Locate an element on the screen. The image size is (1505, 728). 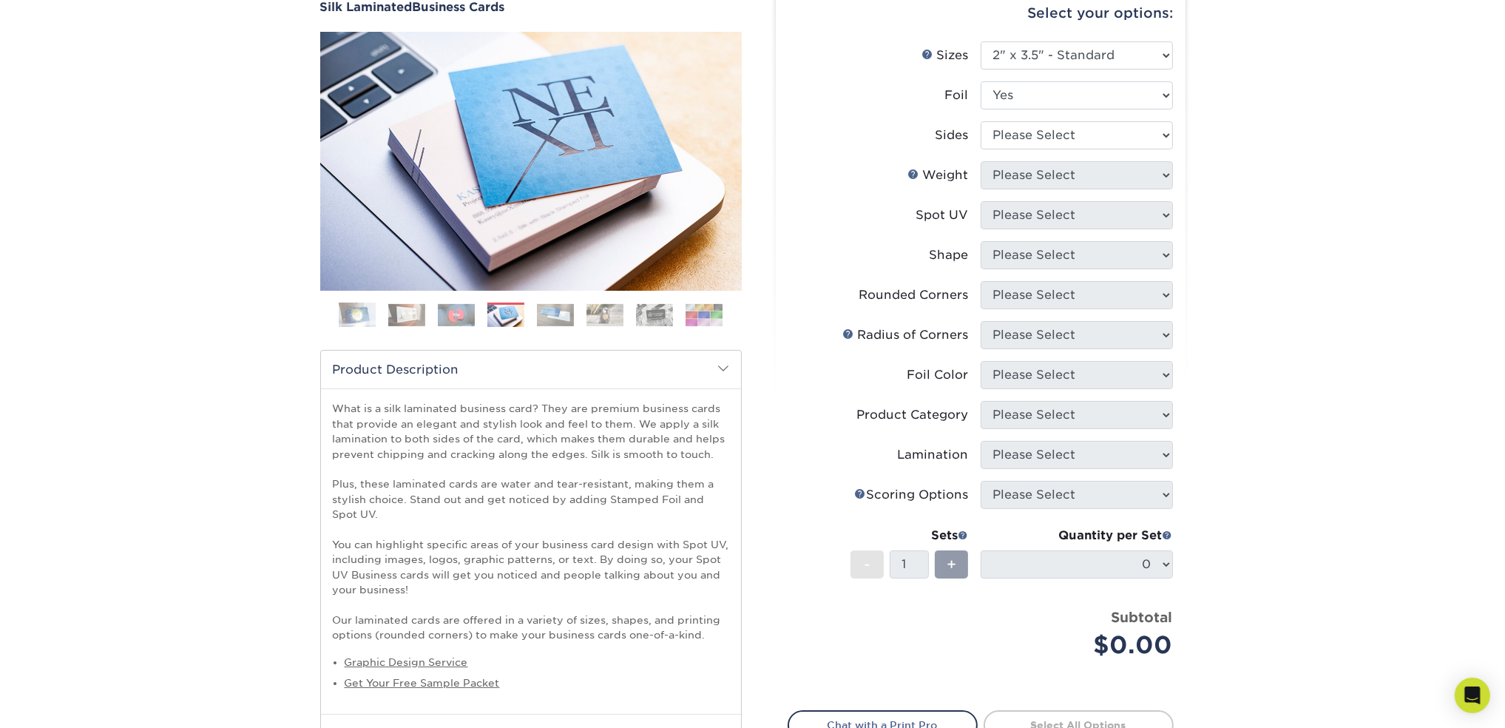
img: Business Cards 08 is located at coordinates (704, 315).